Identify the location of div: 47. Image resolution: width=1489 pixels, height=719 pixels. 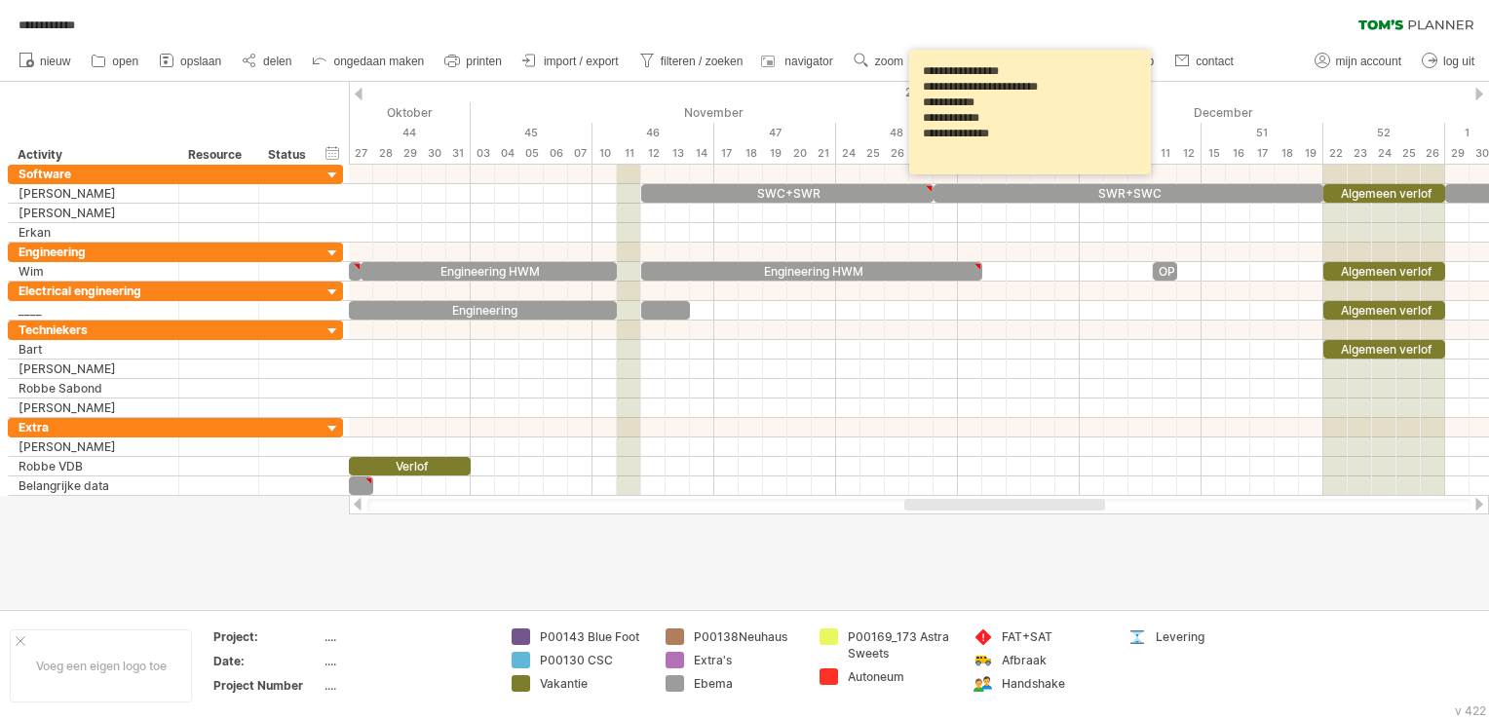
(775, 133).